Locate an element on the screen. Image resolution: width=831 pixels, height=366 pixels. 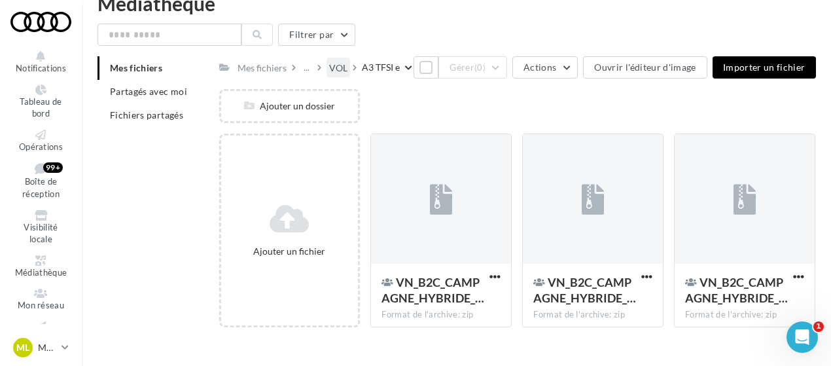
a: ML Marine LE BON is located at coordinates (41, 348).